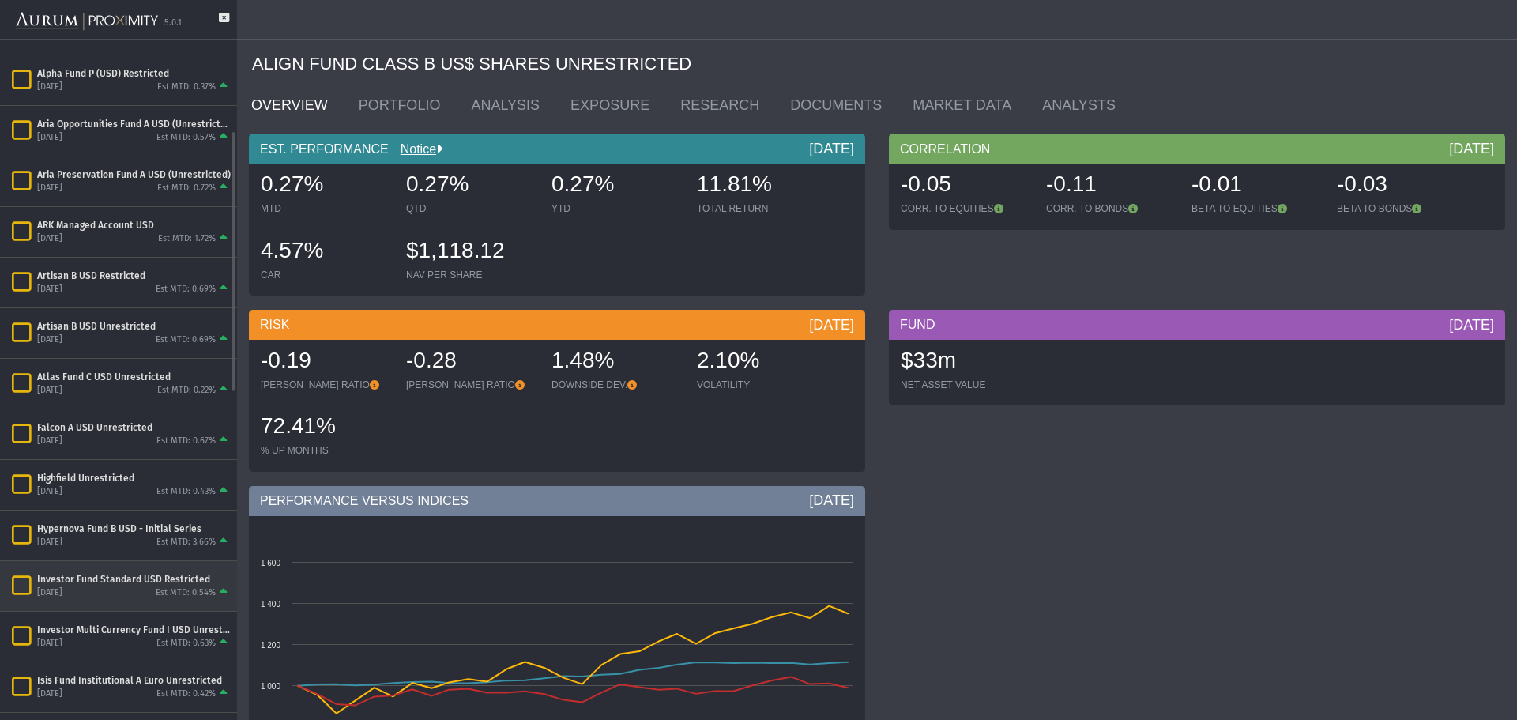 The image size is (1517, 720). What do you see at coordinates (270, 645) in the screenshot?
I see `text: 1 200` at bounding box center [270, 645].